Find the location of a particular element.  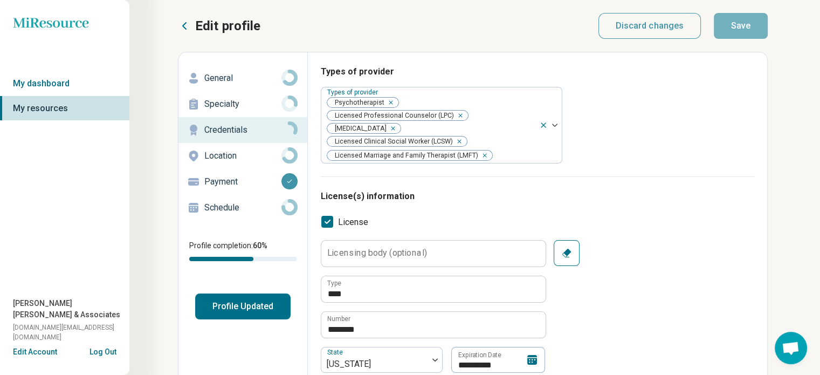

button: Edit profile is located at coordinates (219, 26).